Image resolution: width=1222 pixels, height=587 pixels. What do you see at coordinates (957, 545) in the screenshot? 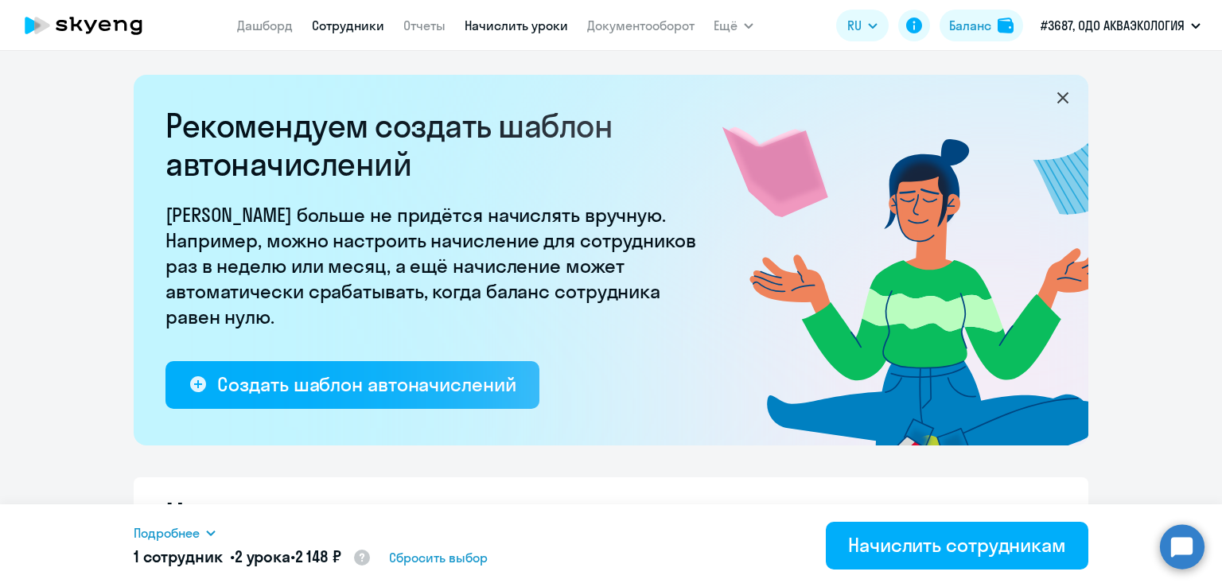
I see `div: Начислить сотрудникам` at bounding box center [957, 545].